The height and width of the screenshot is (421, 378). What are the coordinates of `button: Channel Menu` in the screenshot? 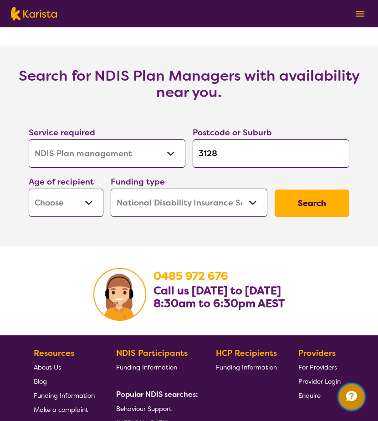 It's located at (351, 397).